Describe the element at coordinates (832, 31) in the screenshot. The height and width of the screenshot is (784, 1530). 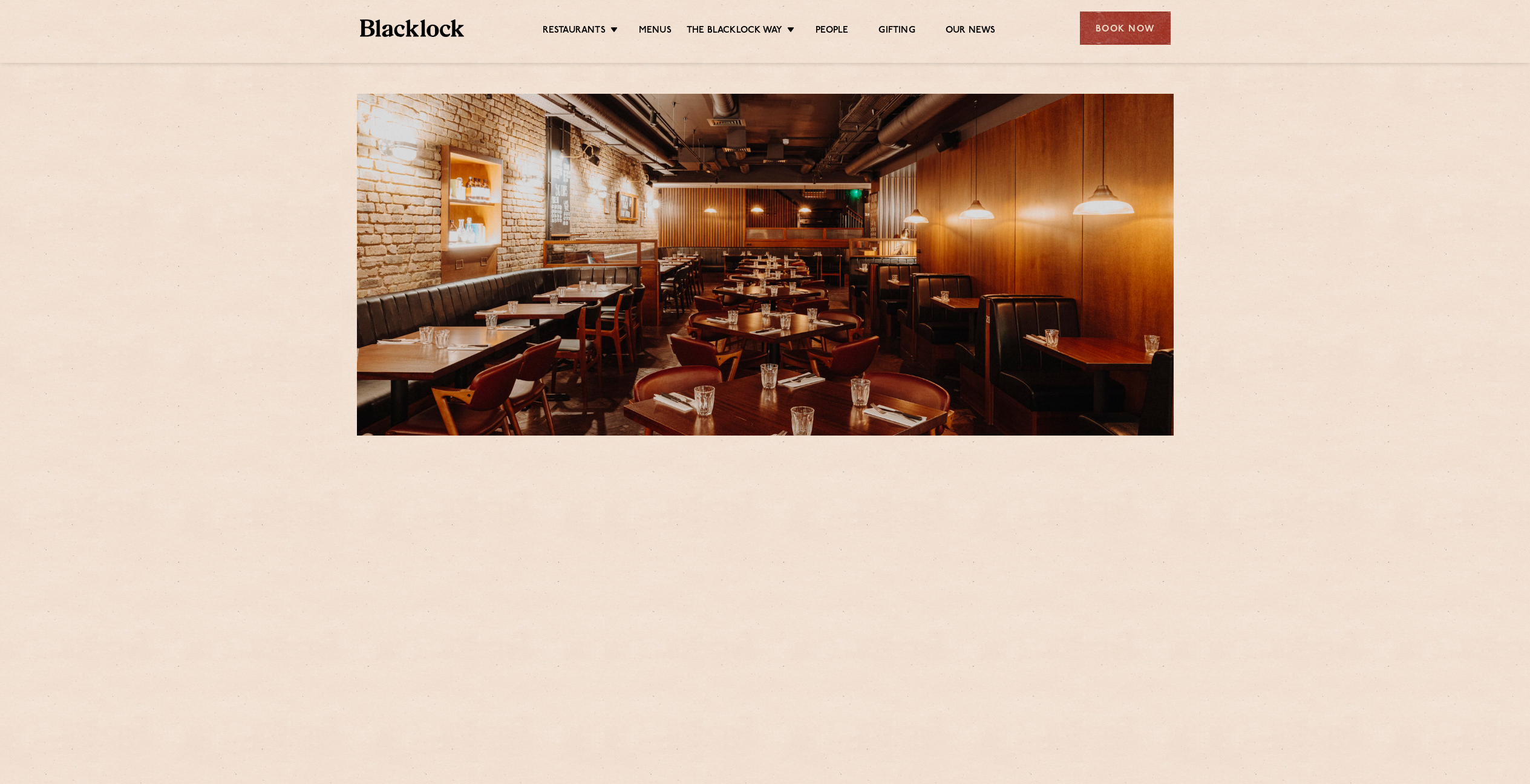
I see `a: People` at that location.